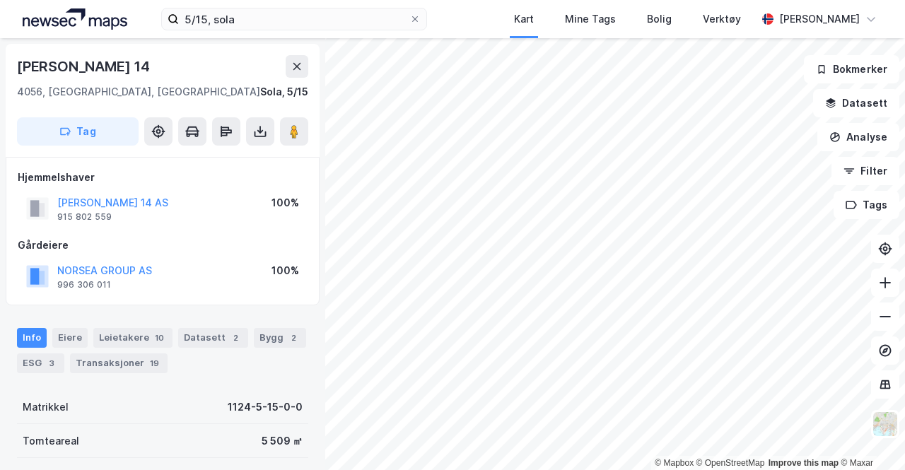 This screenshot has height=470, width=905. Describe the element at coordinates (70, 338) in the screenshot. I see `div: Eiere` at that location.